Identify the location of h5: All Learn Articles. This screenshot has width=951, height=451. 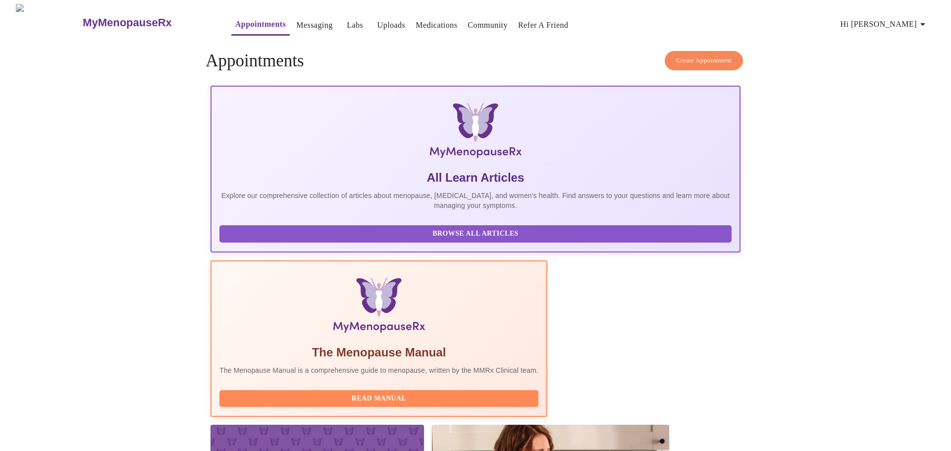
(475, 178).